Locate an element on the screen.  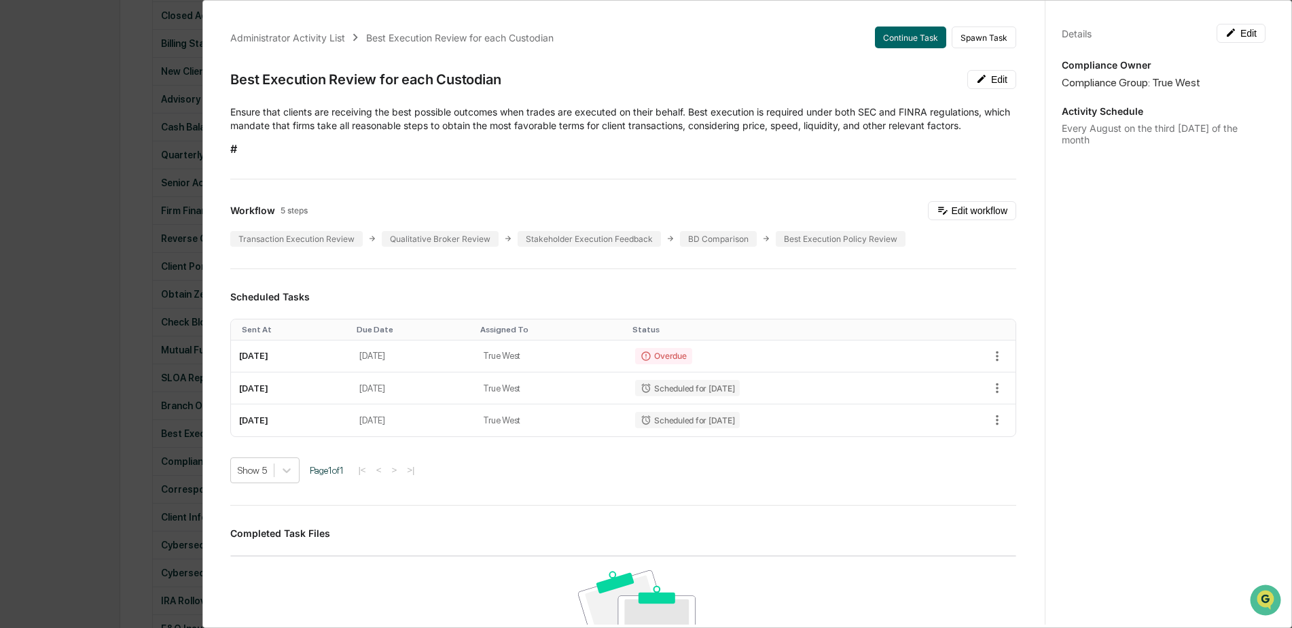
p: How can we help? is located at coordinates (130, 39).